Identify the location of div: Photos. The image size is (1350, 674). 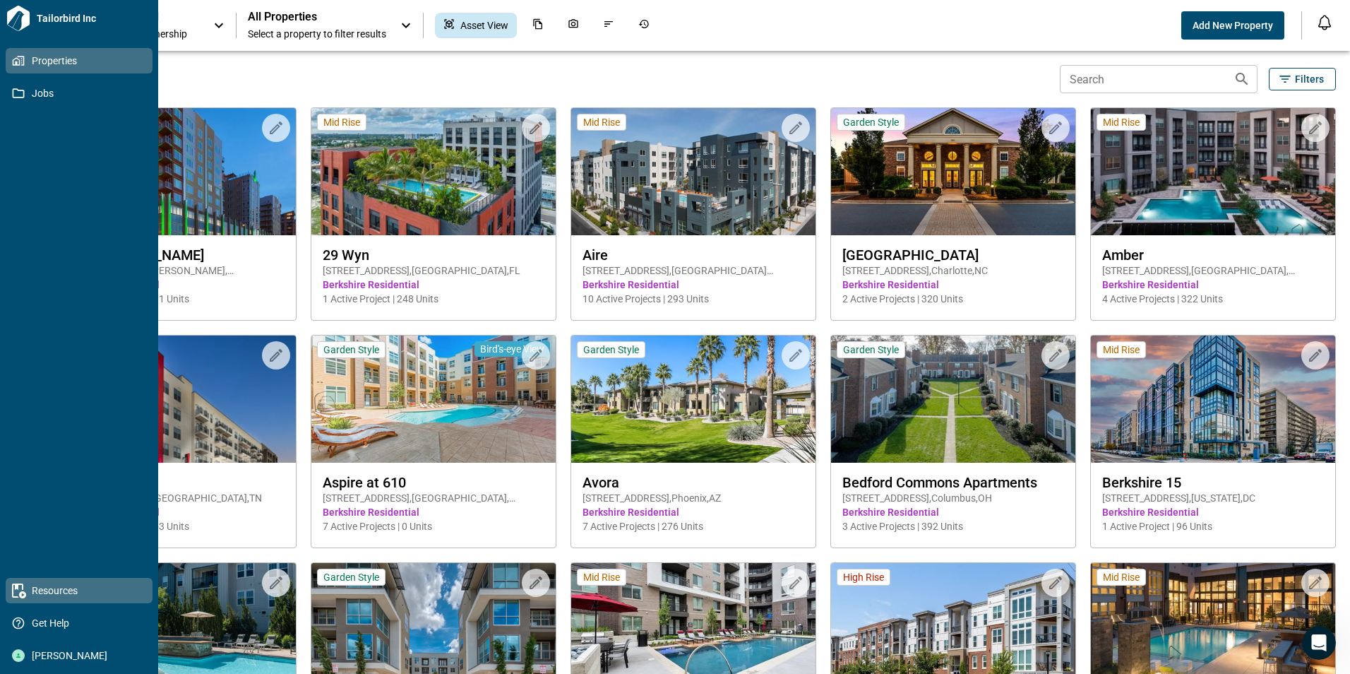
(573, 25).